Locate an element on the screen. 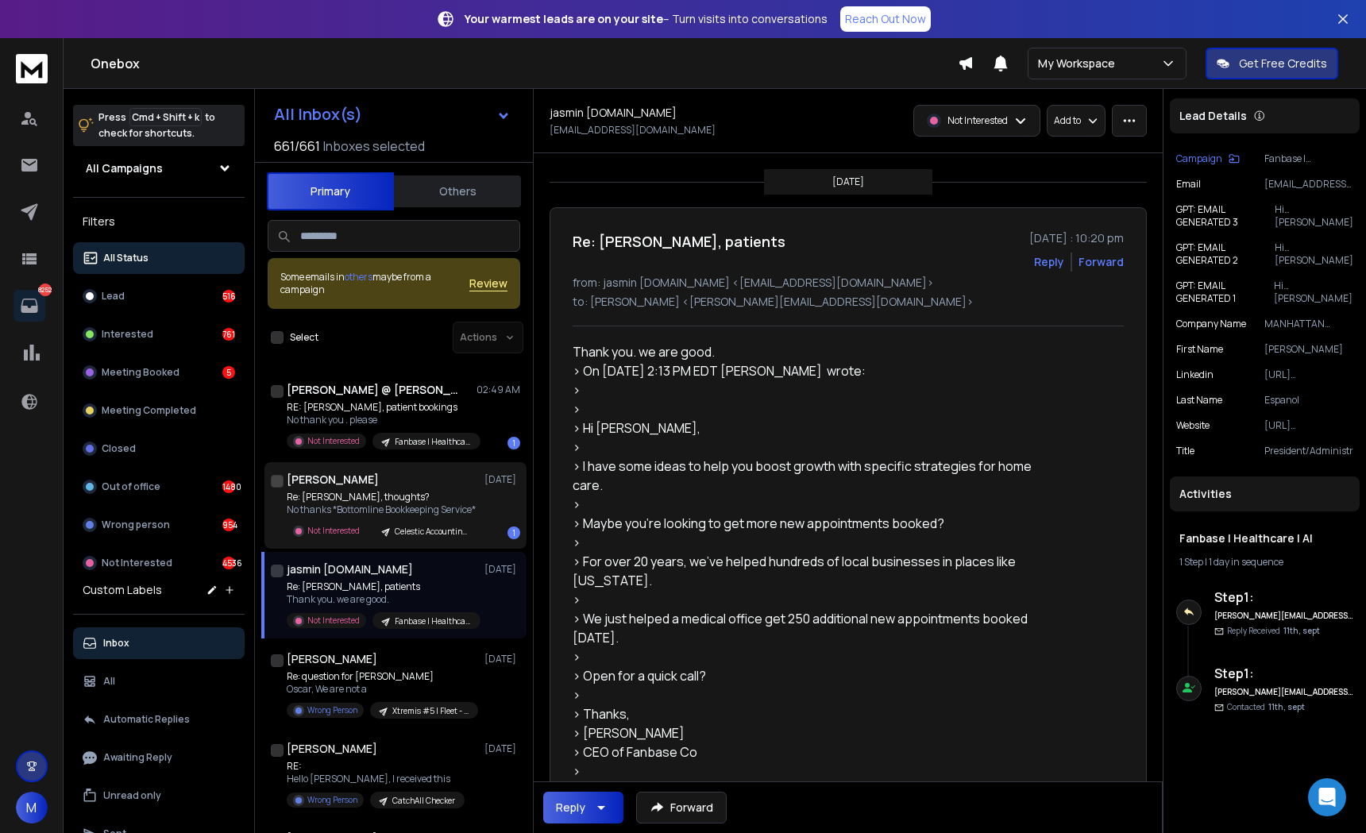  div: 5 is located at coordinates (229, 372).